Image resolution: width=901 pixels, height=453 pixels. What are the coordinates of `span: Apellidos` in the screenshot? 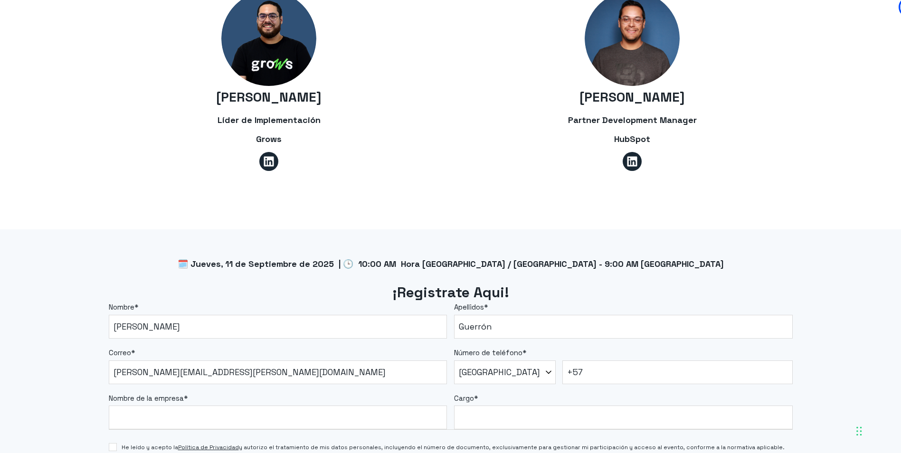 It's located at (469, 307).